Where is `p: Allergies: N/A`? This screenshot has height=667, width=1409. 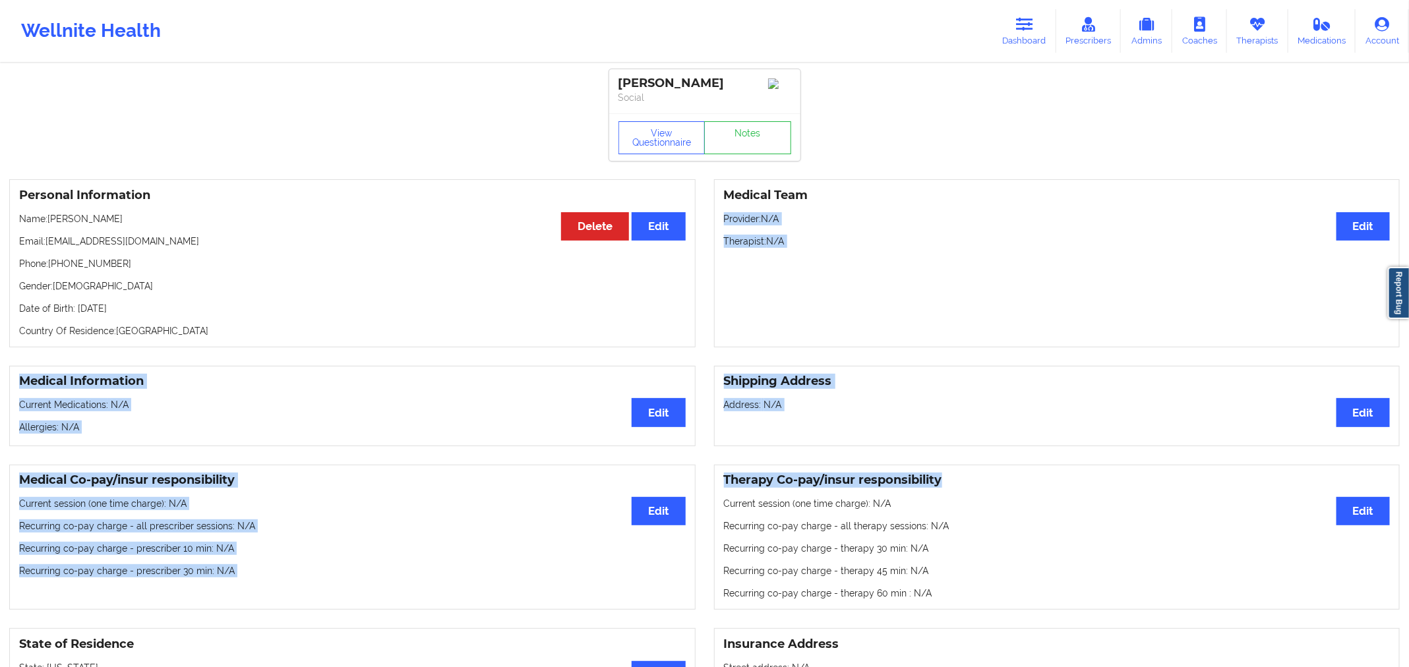
p: Allergies: N/A is located at coordinates (352, 427).